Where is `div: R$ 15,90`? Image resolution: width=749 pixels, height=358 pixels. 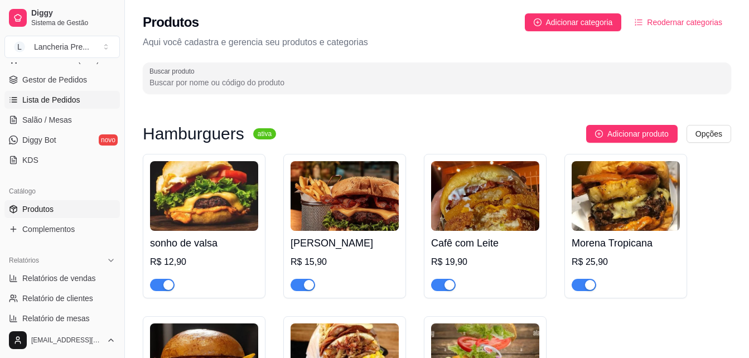 div: R$ 15,90 is located at coordinates (345, 262).